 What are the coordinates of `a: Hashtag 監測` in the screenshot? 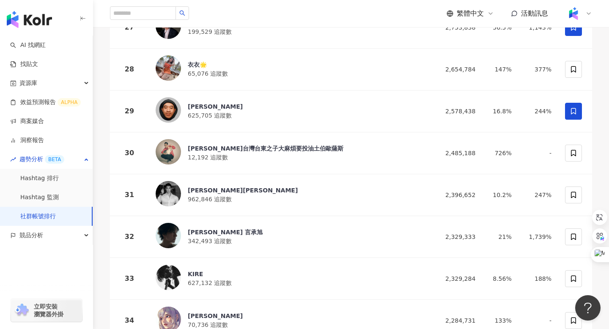 It's located at (39, 198).